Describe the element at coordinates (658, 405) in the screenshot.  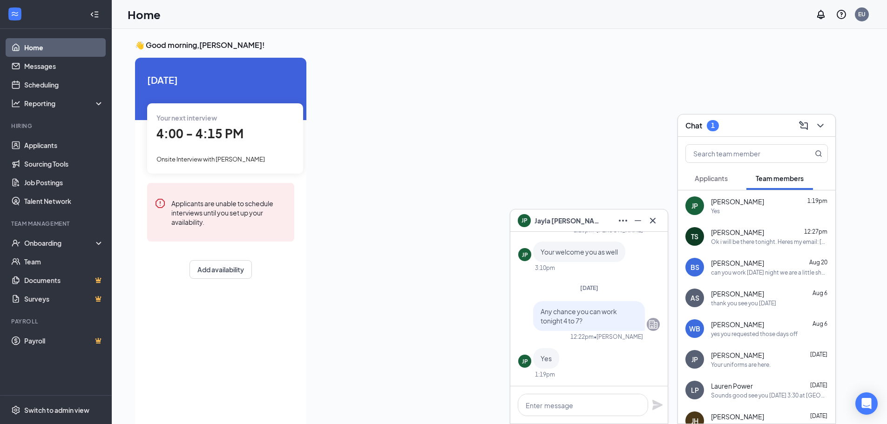
I see `svg: Plane` at that location.